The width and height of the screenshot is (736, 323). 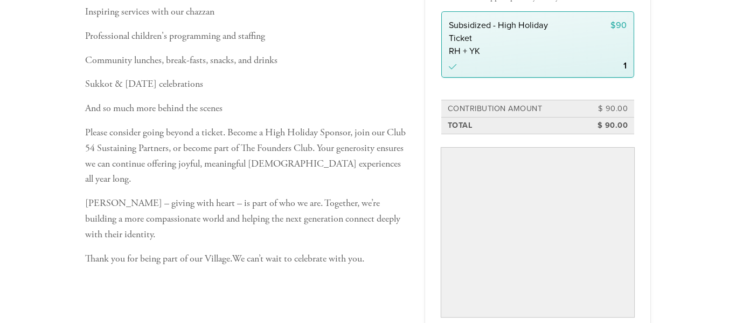 I want to click on p: Inspiring services with our chazzan, so click(x=247, y=12).